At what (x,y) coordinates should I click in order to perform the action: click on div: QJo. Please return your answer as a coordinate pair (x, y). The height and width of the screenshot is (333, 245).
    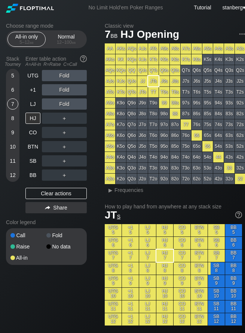
    Looking at the image, I should click on (132, 81).